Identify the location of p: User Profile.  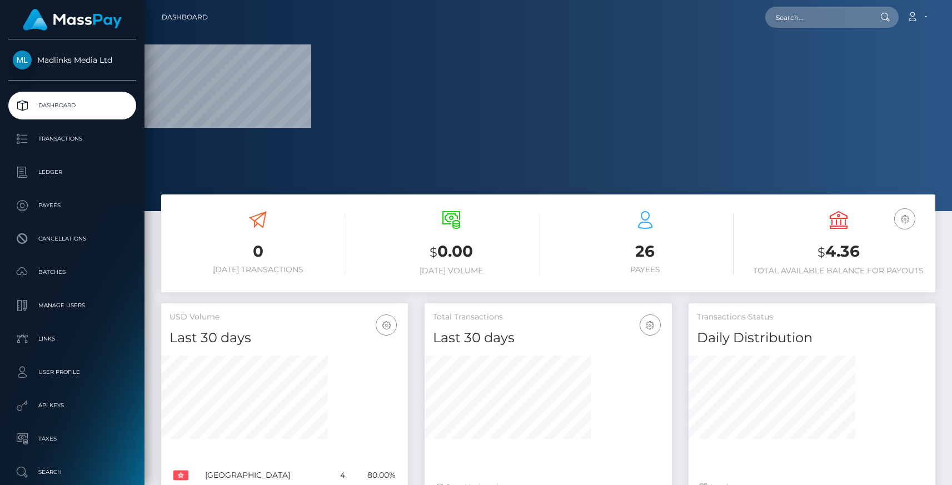
(72, 373).